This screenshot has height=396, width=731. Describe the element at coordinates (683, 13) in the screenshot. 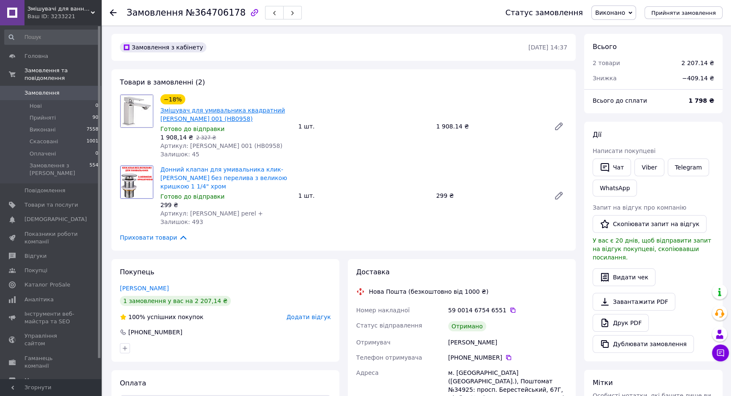

I see `span: Прийняти замовлення` at that location.